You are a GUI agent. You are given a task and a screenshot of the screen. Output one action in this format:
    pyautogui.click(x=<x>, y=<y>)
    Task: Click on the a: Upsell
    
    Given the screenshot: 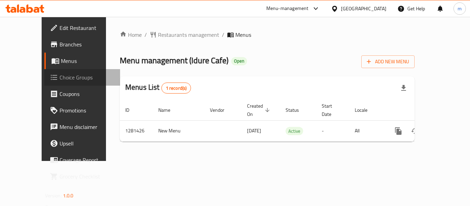 What is the action you would take?
    pyautogui.click(x=82, y=144)
    